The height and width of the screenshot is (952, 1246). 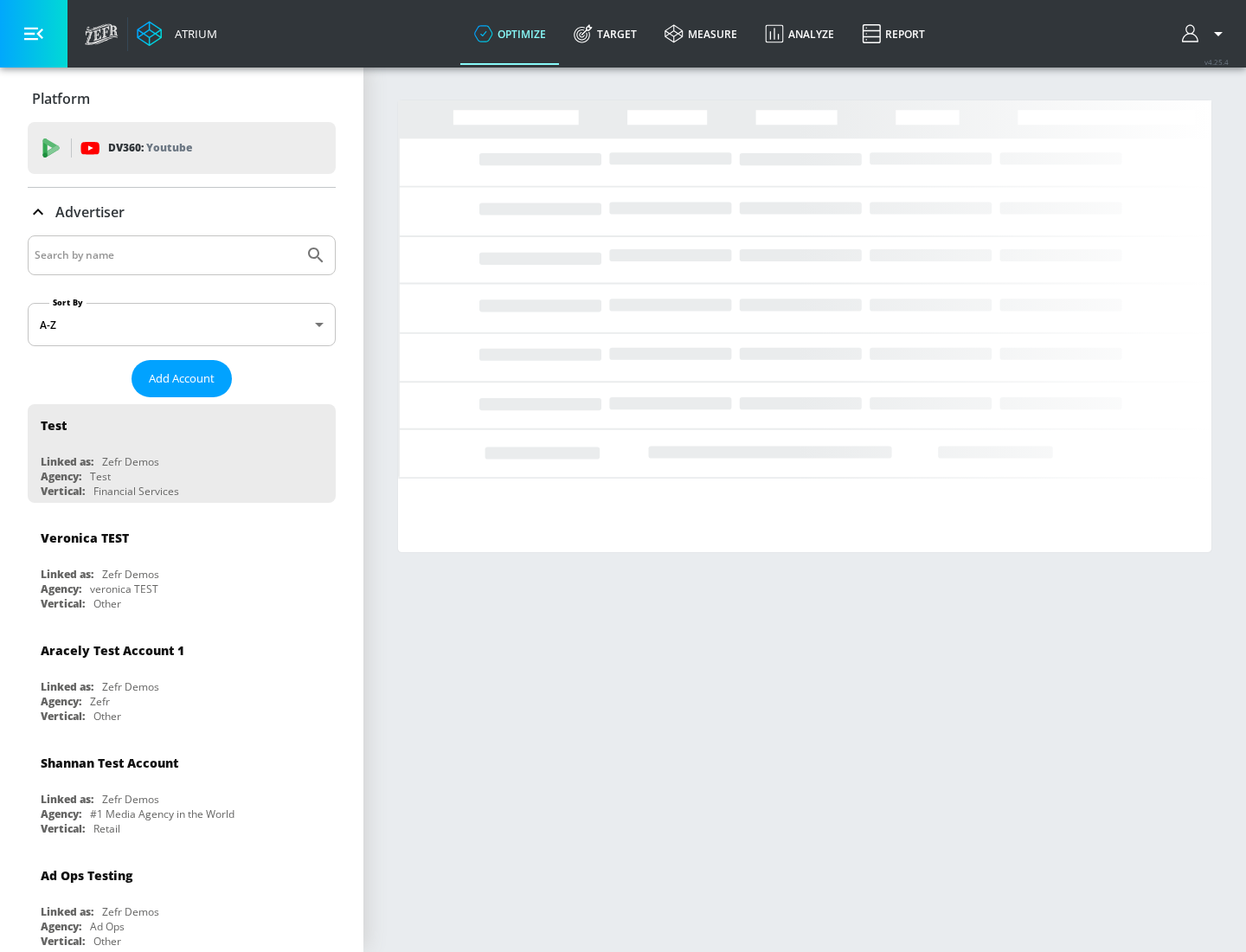 What do you see at coordinates (182, 325) in the screenshot?
I see `div: A-Z` at bounding box center [182, 325].